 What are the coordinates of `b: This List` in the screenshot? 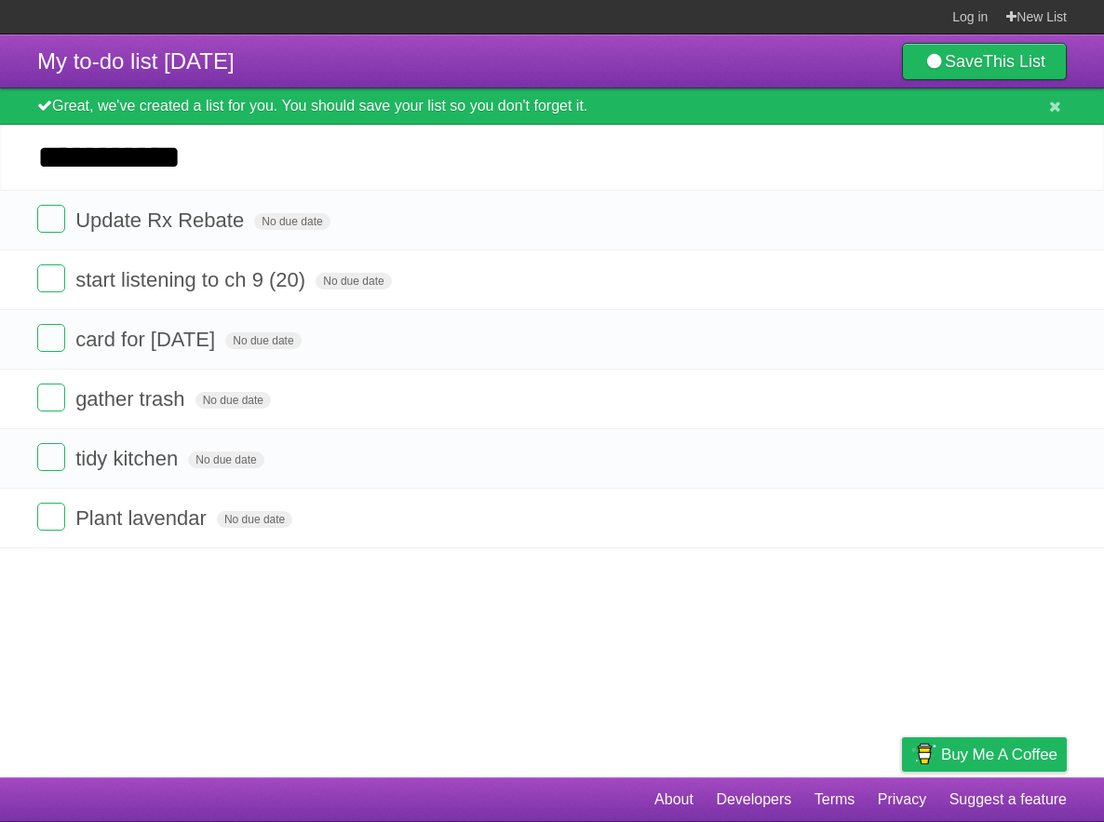 It's located at (1013, 61).